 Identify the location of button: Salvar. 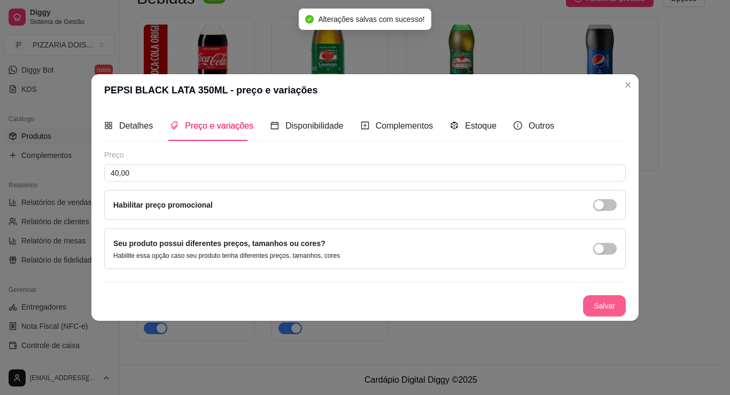
(604, 306).